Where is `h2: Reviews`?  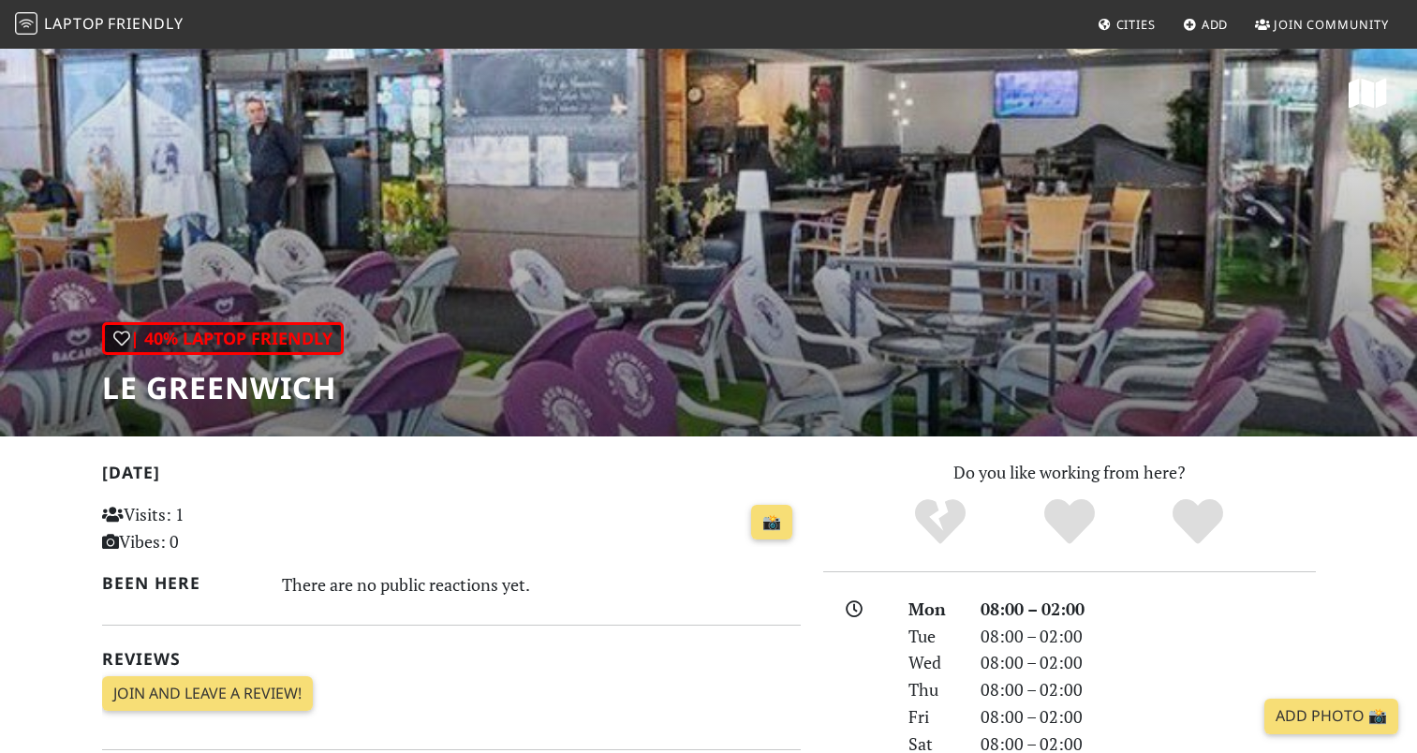
h2: Reviews is located at coordinates (452, 659).